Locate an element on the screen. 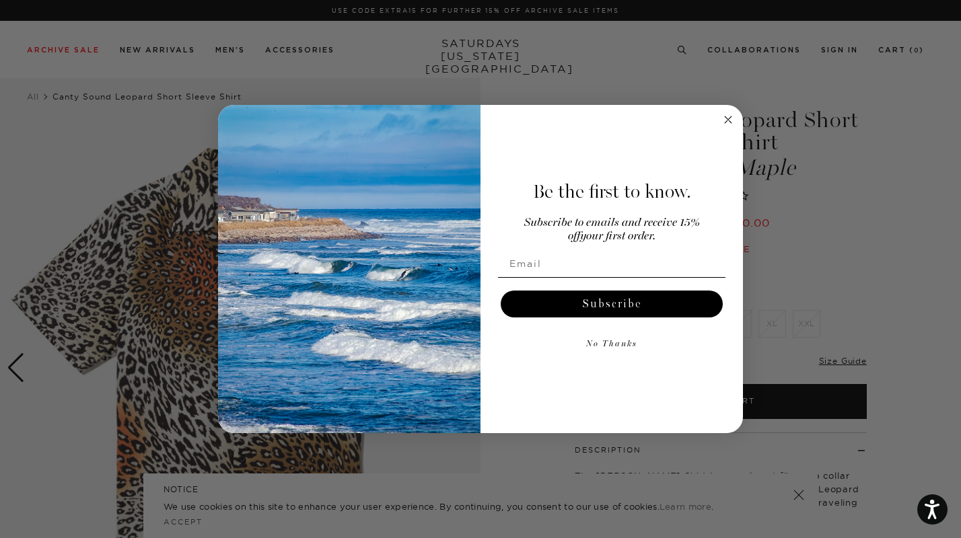  button: Close dialog is located at coordinates (728, 120).